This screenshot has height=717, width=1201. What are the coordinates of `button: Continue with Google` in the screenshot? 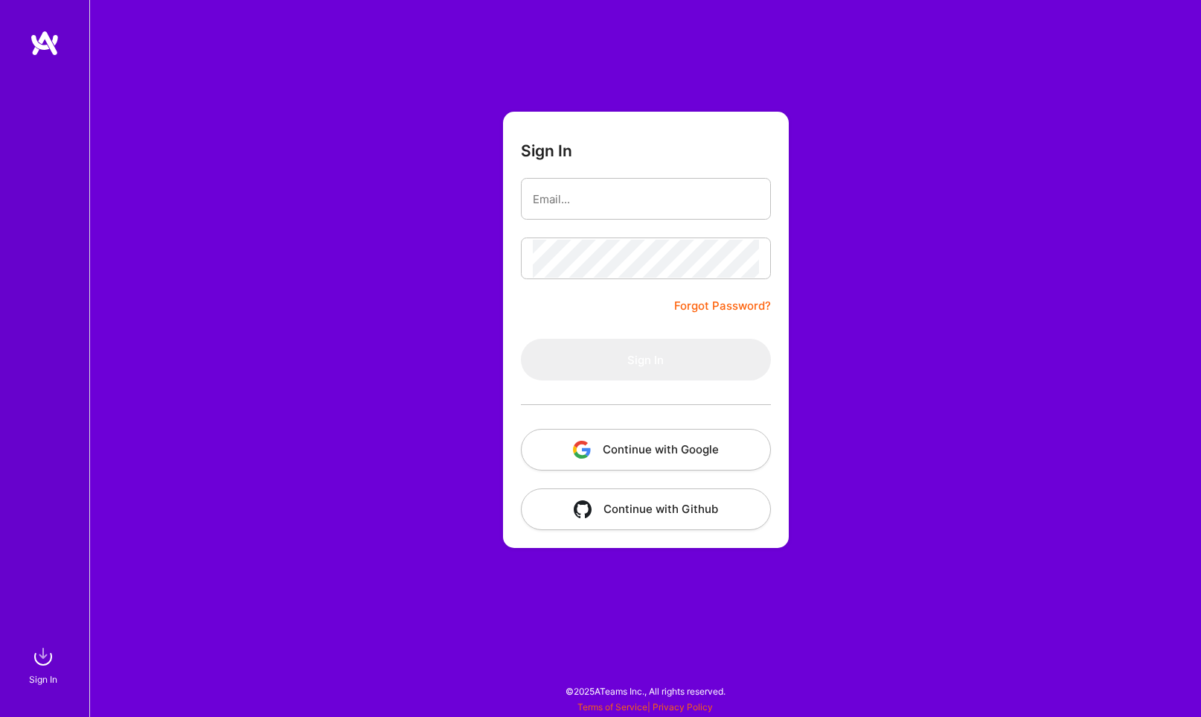 It's located at (646, 450).